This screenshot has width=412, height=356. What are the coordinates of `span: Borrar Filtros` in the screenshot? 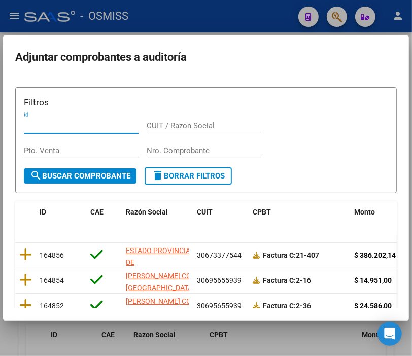 It's located at (188, 176).